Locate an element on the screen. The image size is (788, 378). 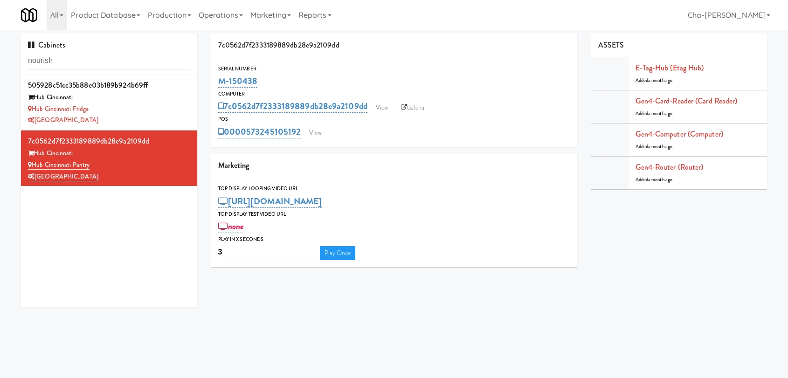
a: M-150438 is located at coordinates (238, 81).